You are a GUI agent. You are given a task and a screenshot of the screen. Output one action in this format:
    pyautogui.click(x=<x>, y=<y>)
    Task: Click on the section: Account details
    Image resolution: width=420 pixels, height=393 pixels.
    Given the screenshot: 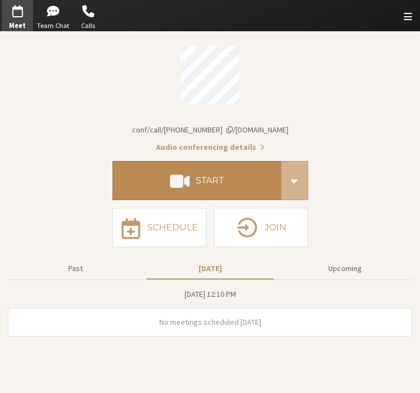 What is the action you would take?
    pyautogui.click(x=209, y=96)
    